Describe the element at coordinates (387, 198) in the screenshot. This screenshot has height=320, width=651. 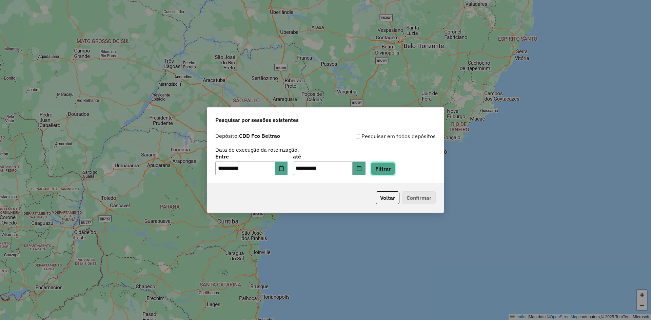
I see `button: Voltar` at that location.